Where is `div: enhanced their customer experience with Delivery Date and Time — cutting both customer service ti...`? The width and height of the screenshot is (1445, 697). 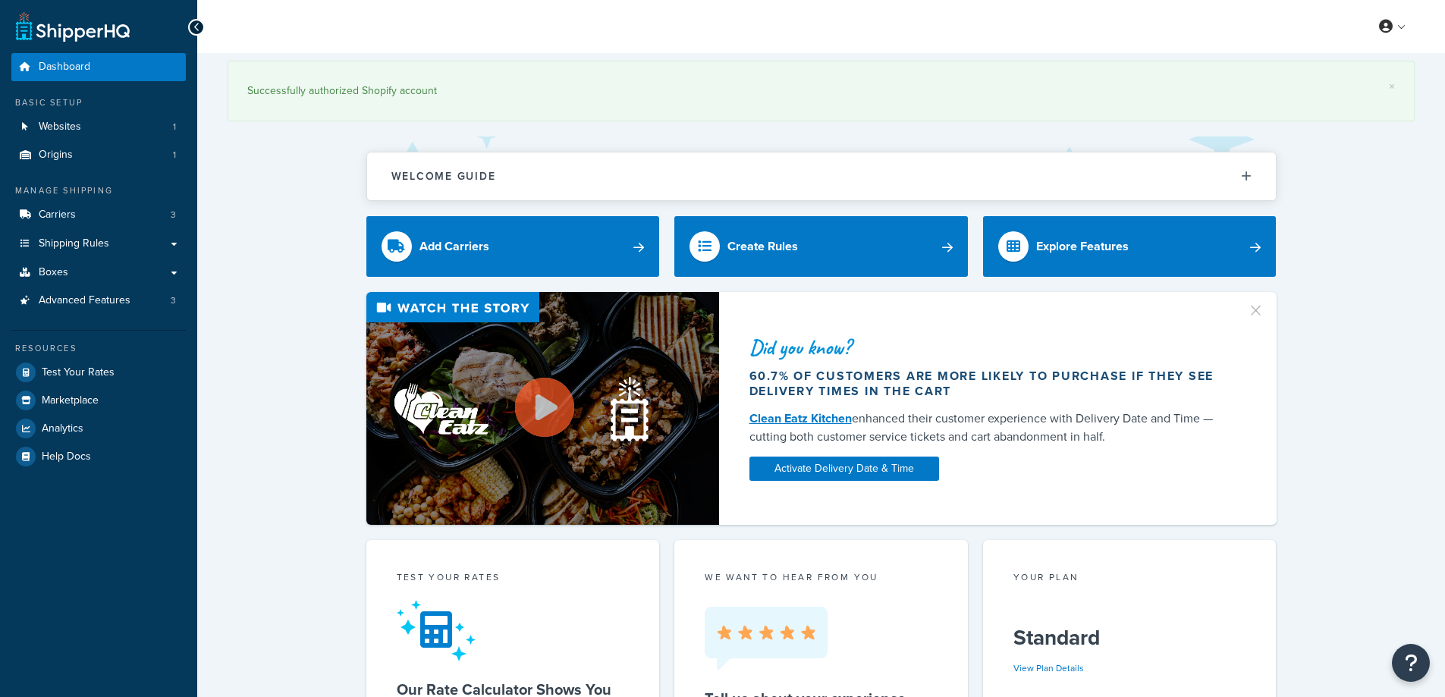
div: enhanced their customer experience with Delivery Date and Time — cutting both customer service ti... is located at coordinates (989, 428).